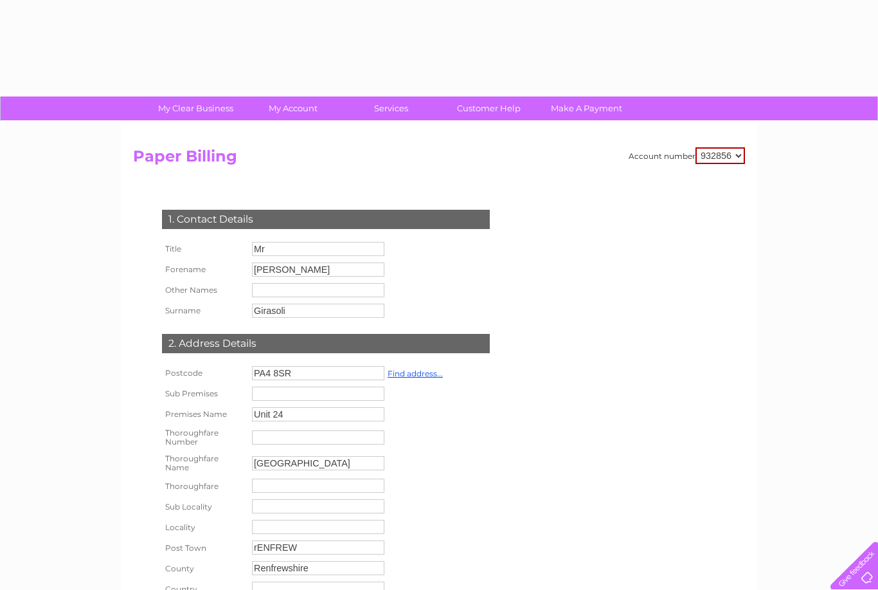 This screenshot has width=878, height=590. I want to click on div: 2. Address Details, so click(326, 343).